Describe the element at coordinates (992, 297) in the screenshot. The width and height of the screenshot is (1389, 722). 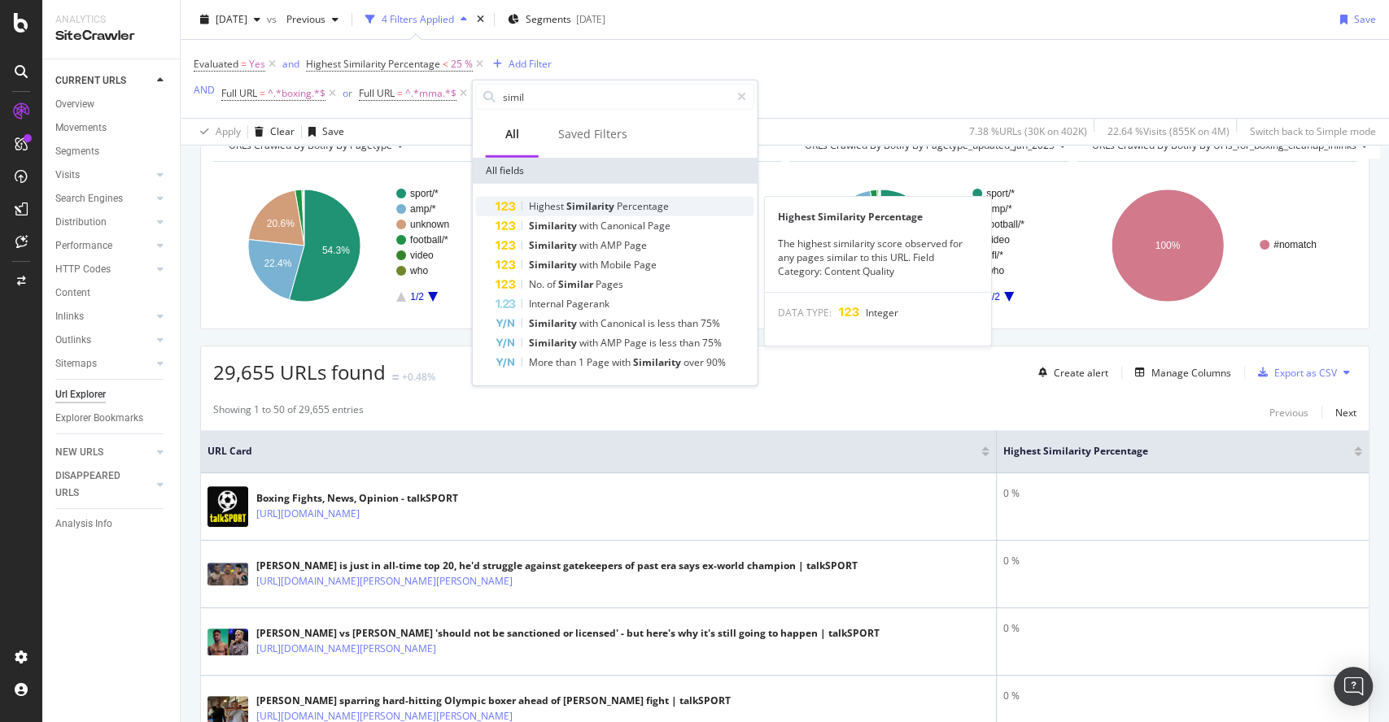
I see `text: 1/2` at that location.